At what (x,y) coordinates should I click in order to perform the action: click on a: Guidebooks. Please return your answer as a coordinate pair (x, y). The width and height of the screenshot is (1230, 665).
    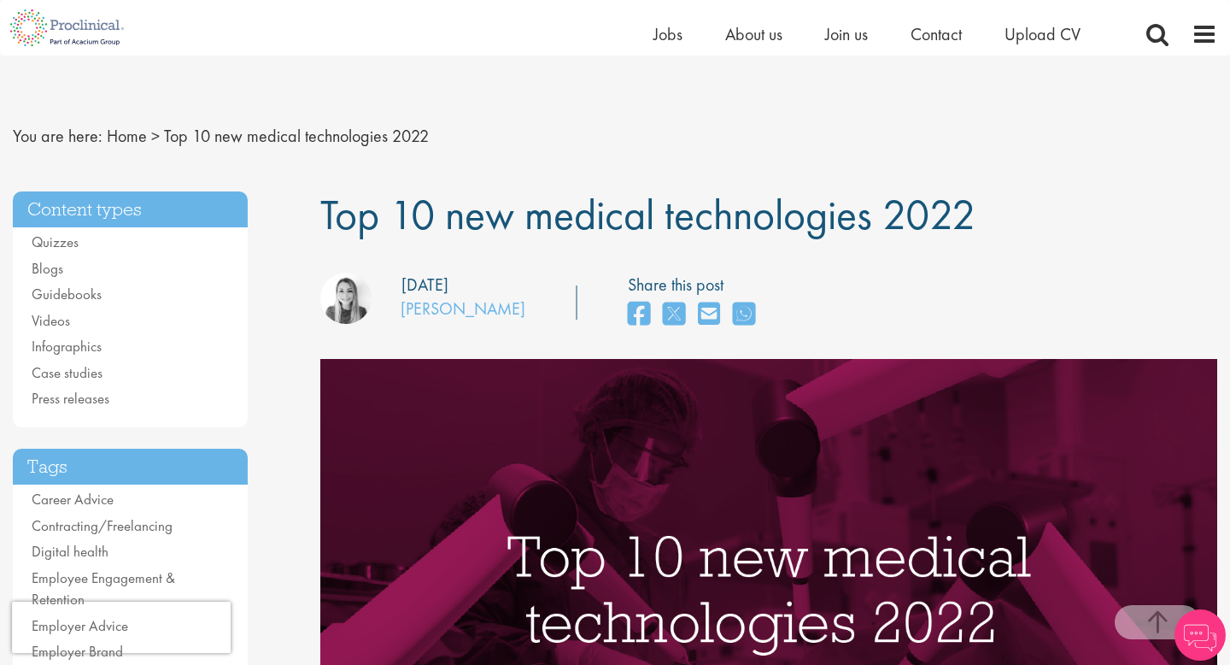
    Looking at the image, I should click on (67, 294).